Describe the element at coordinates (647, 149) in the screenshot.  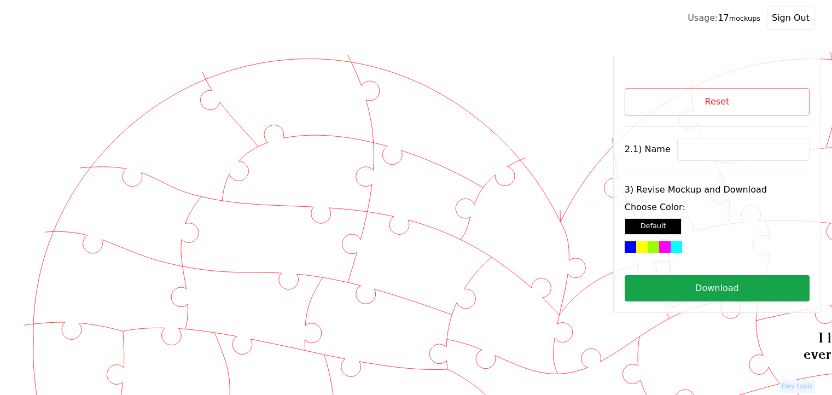
I see `label: 2.1) Name` at that location.